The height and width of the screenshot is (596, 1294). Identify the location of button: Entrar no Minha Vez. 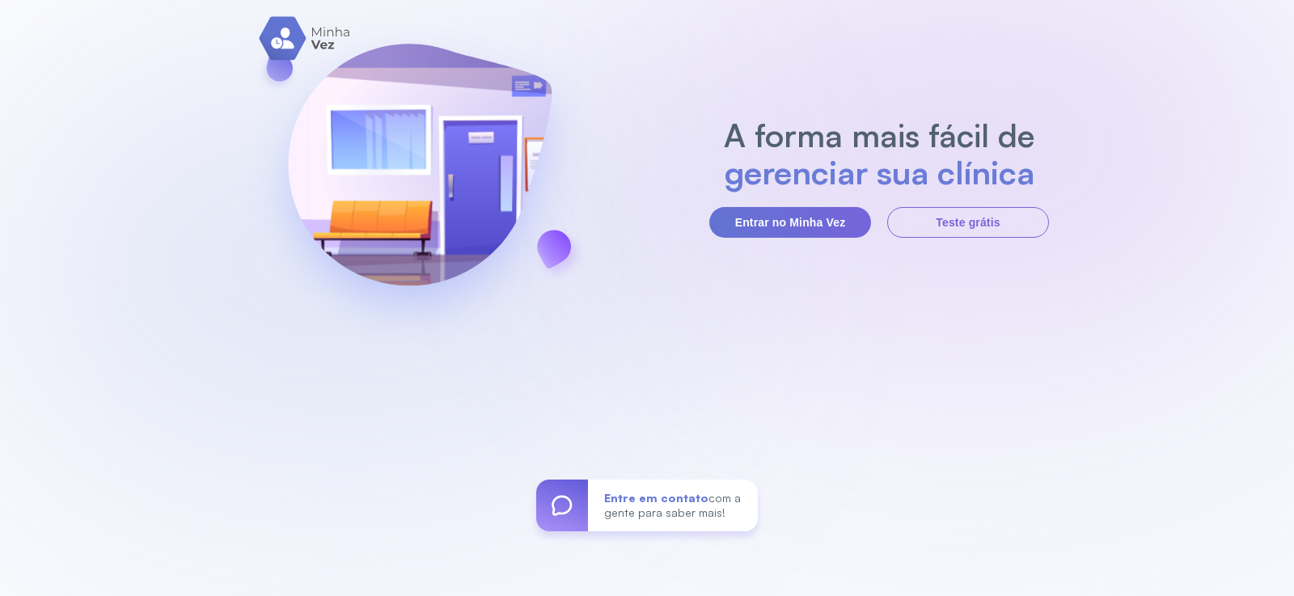
(790, 222).